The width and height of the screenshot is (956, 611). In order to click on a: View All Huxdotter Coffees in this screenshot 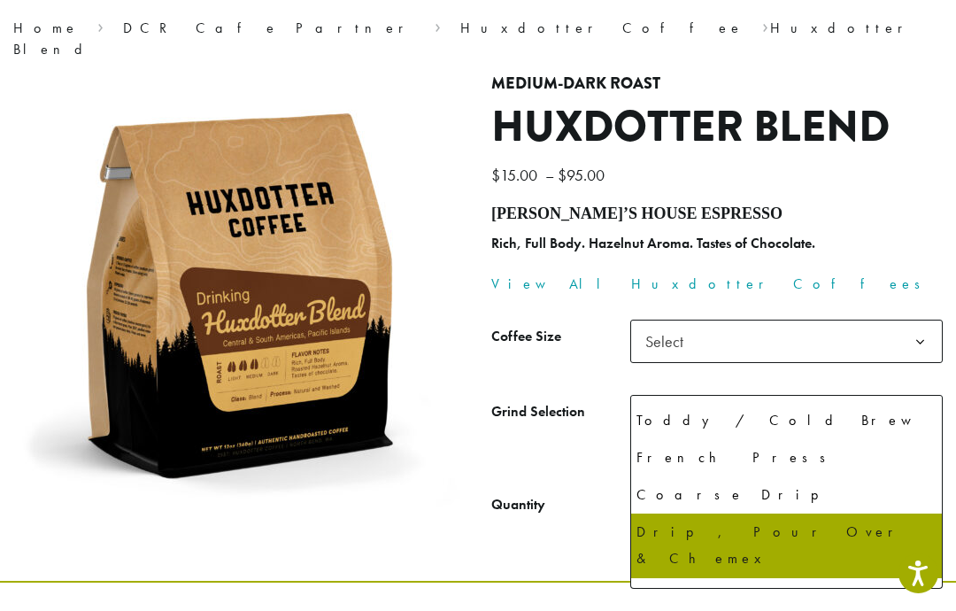, I will do `click(712, 283)`.